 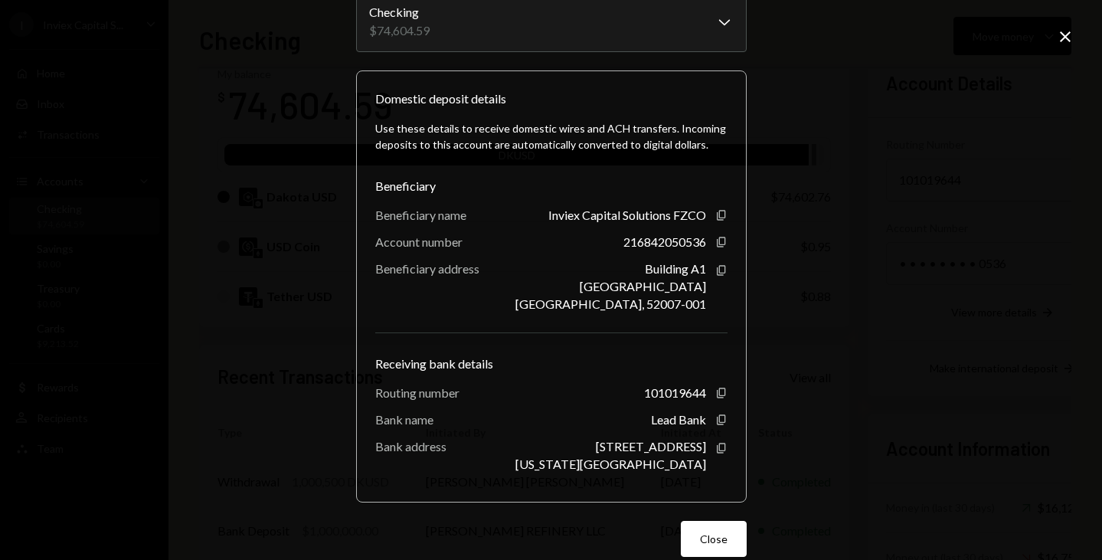 I want to click on div: 216842050536, so click(x=664, y=241).